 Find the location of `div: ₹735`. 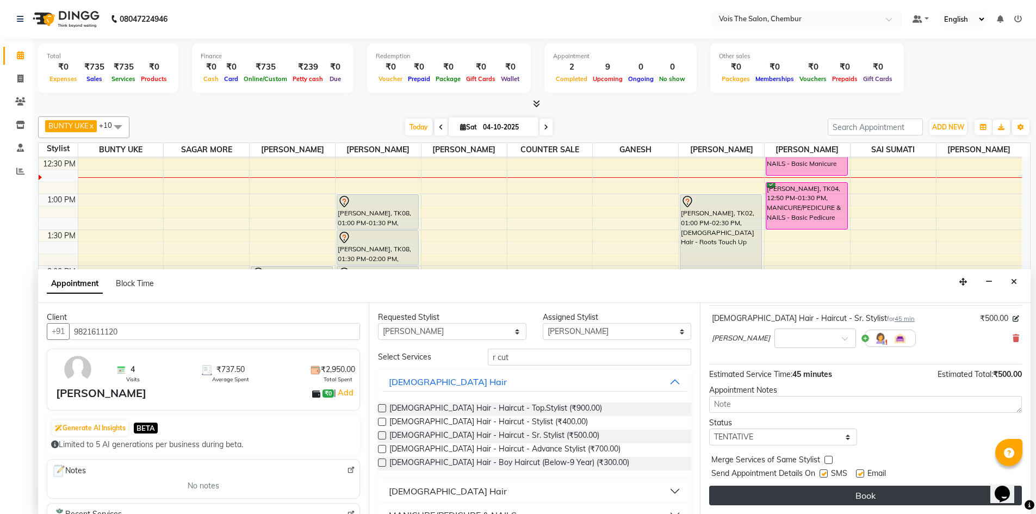

div: ₹735 is located at coordinates (94, 67).